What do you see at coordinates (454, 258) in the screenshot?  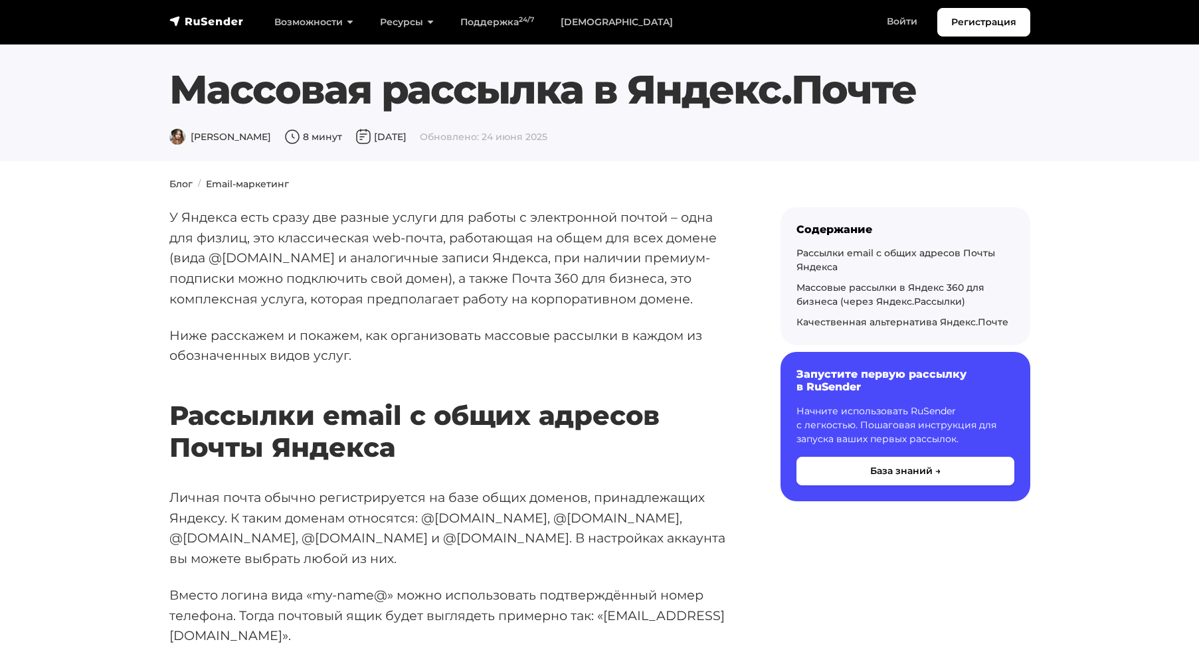 I see `p: У Яндекса есть сразу две разные услуги для работы с электронной почтой – одна для физлиц, это кла...` at bounding box center [454, 258].